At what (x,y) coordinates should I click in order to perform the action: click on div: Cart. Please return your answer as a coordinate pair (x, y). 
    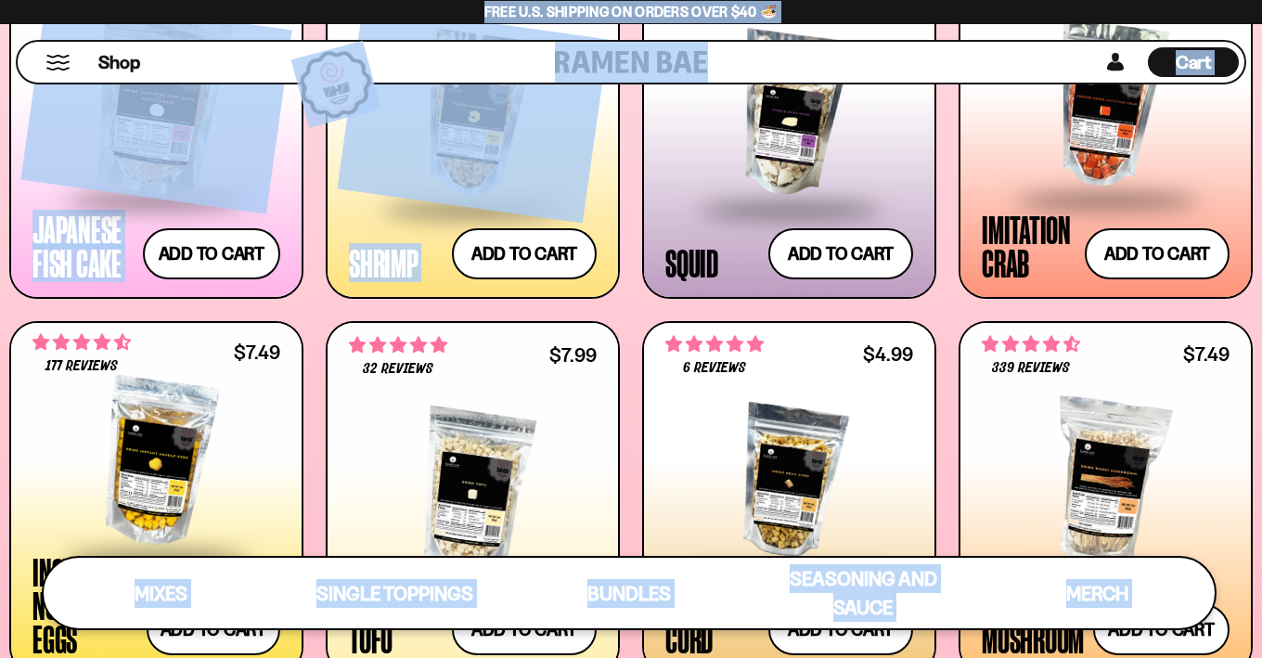
    Looking at the image, I should click on (1193, 62).